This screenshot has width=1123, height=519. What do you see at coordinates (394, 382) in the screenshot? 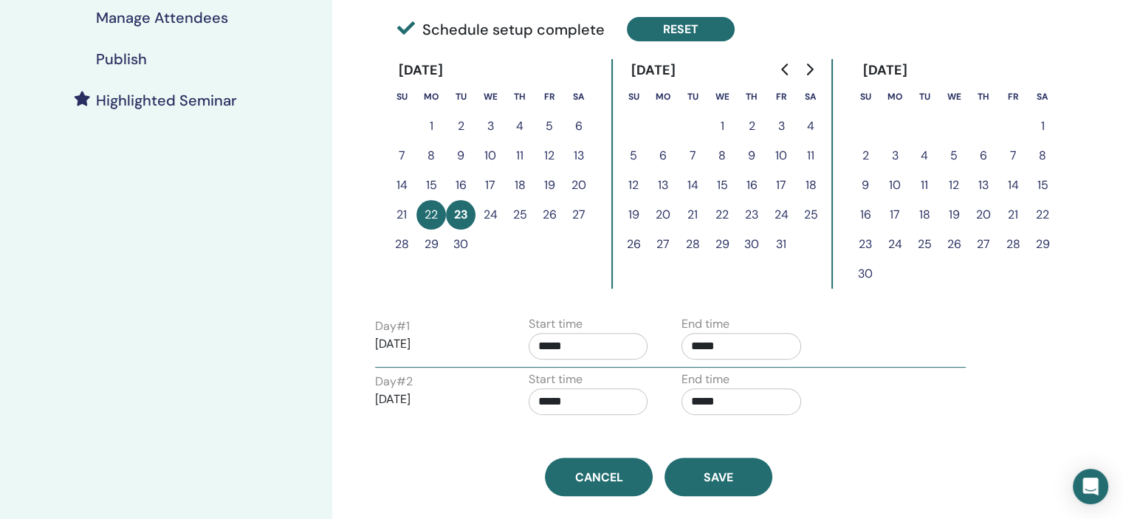
I see `label: Day # 2` at bounding box center [394, 382].